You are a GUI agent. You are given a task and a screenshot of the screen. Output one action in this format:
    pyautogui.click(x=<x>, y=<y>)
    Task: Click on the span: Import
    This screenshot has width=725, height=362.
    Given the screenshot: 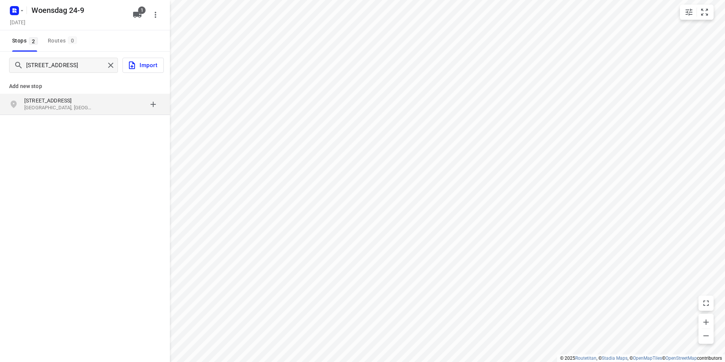 What is the action you would take?
    pyautogui.click(x=142, y=65)
    